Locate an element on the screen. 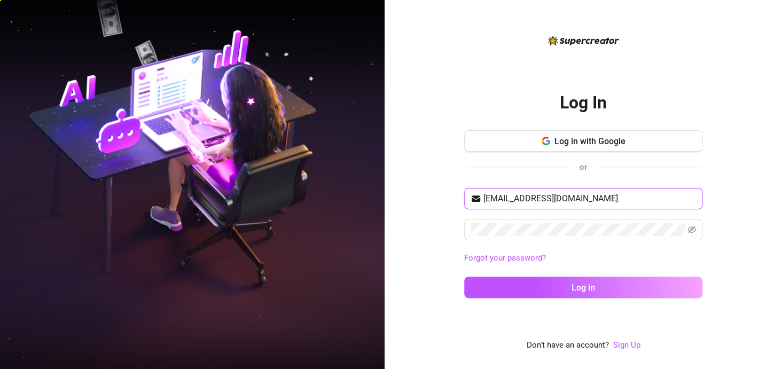 This screenshot has height=369, width=782. button: Log in is located at coordinates (583, 287).